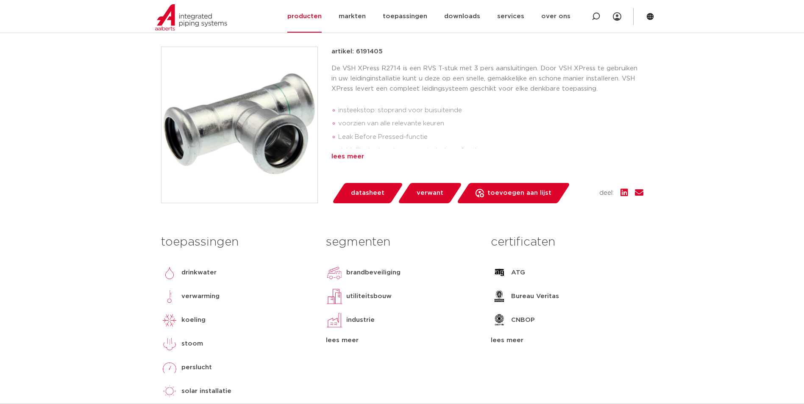  Describe the element at coordinates (499, 273) in the screenshot. I see `img: ATG` at that location.